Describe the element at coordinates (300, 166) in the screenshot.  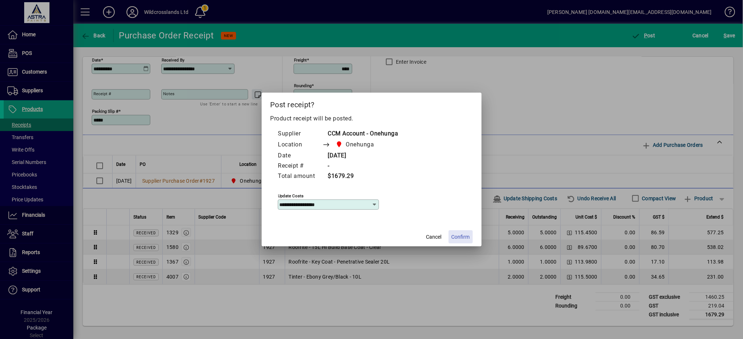
I see `td: Receipt #` at that location.